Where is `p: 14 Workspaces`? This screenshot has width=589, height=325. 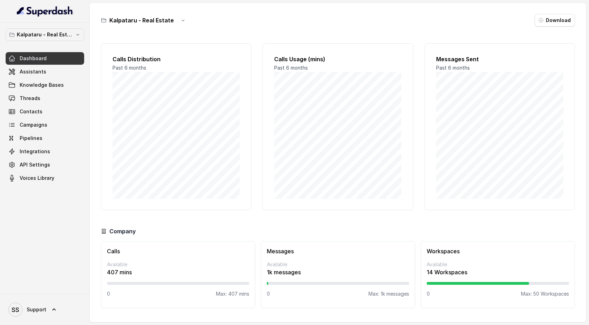
p: 14 Workspaces is located at coordinates (497, 273).